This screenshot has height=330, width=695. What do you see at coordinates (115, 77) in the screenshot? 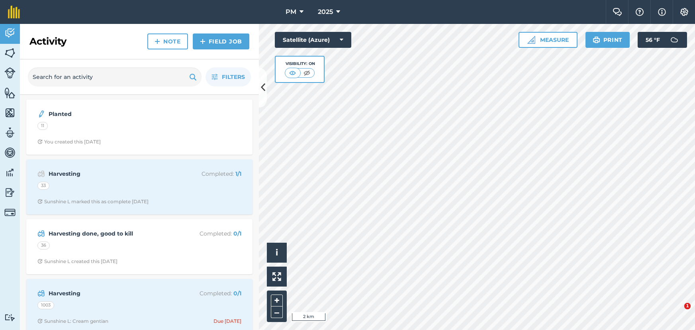
I see `input: Search for an activity` at bounding box center [115, 77].